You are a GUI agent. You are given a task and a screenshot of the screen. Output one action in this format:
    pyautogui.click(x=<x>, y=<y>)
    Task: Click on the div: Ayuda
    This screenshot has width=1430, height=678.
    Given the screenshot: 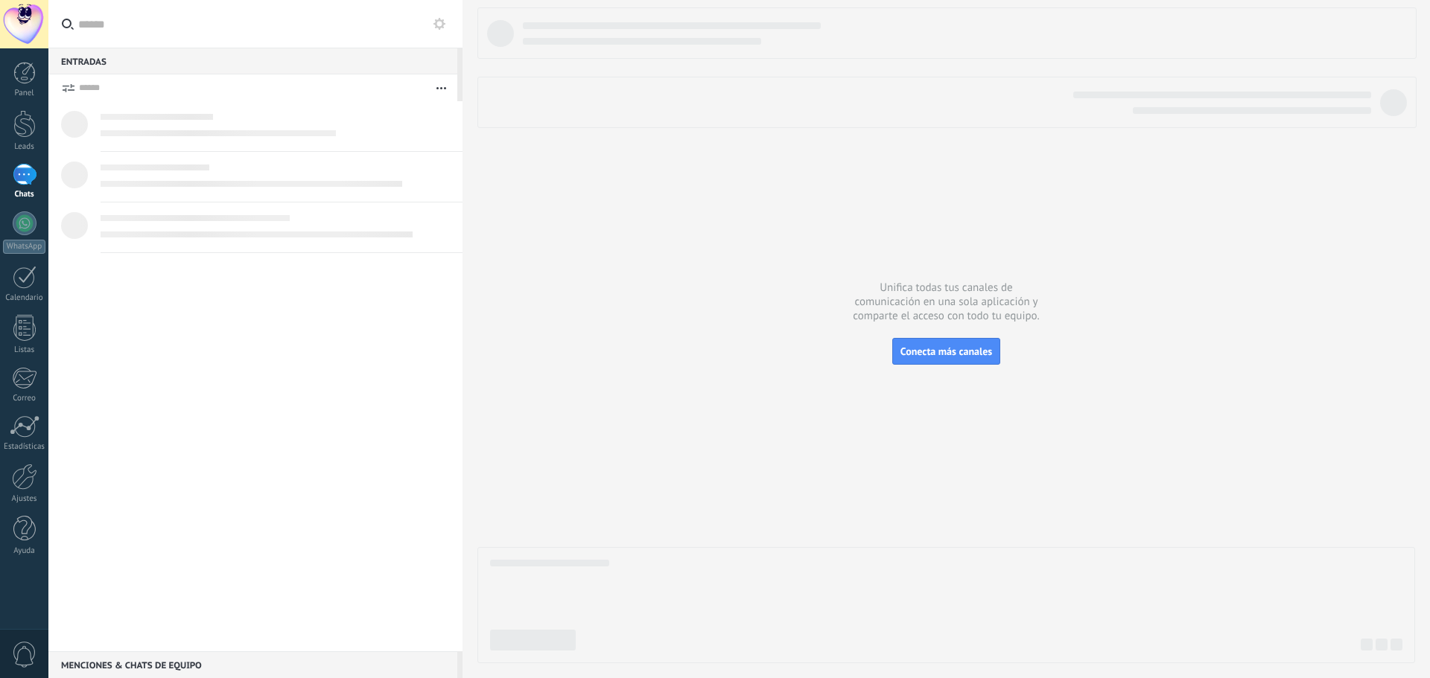 What is the action you would take?
    pyautogui.click(x=25, y=551)
    